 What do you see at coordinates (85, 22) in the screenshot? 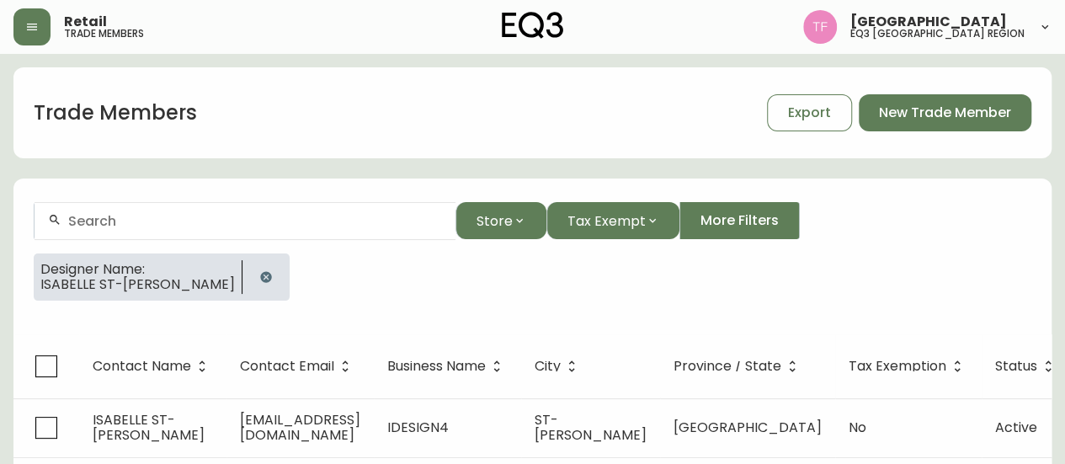
I see `span: Retail` at bounding box center [85, 22].